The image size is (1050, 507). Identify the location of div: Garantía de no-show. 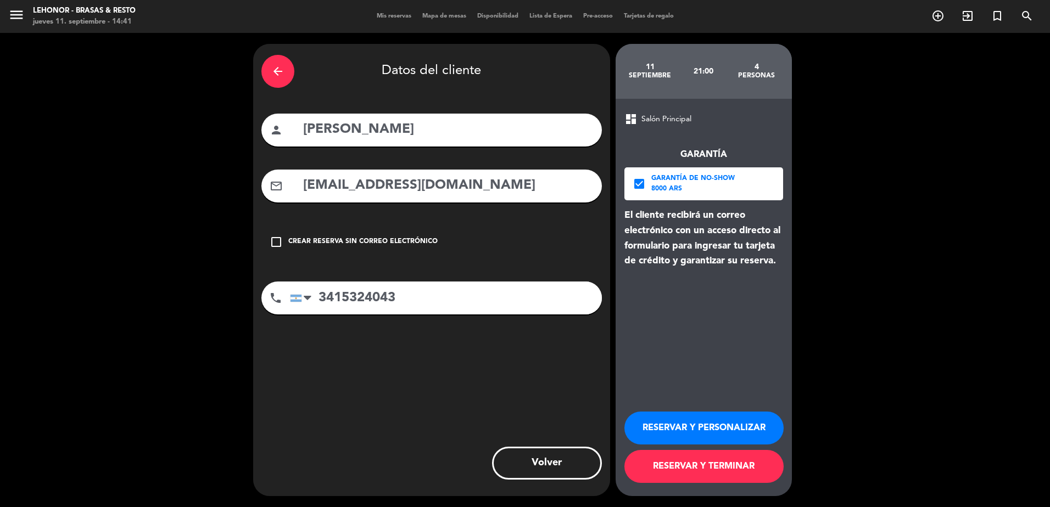
(693, 179).